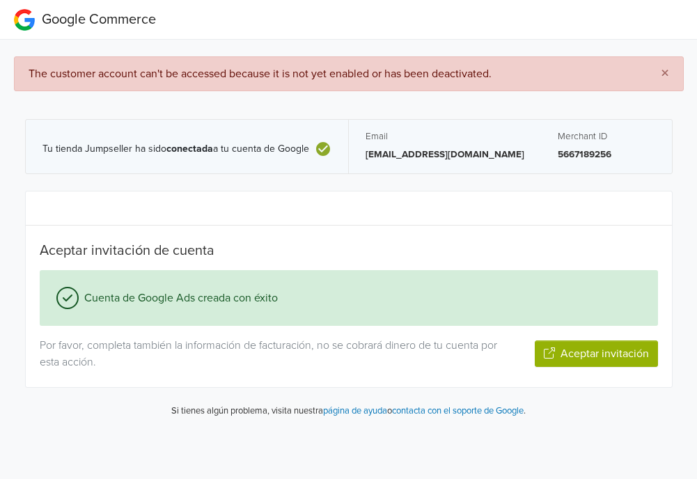 Image resolution: width=697 pixels, height=479 pixels. I want to click on b: conectada, so click(189, 148).